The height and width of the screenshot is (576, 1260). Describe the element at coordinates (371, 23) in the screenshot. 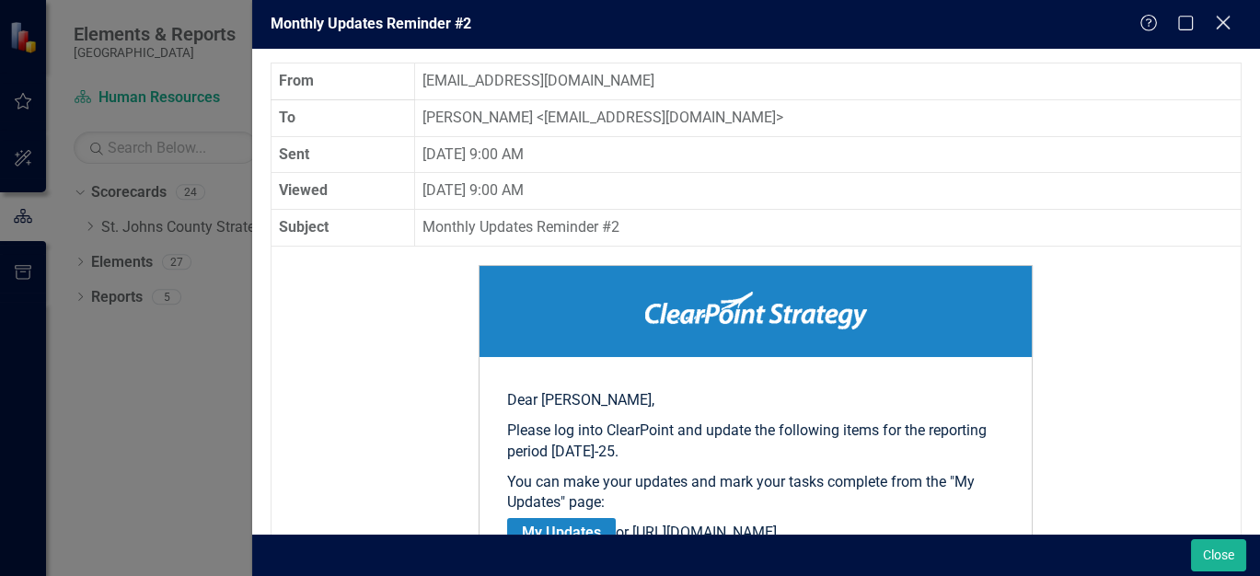

I see `span: Monthly Updates Reminder #2` at that location.